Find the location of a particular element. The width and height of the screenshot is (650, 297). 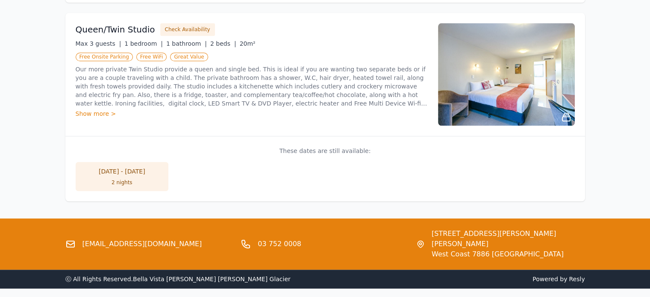

span: Free Onsite Parking is located at coordinates (104, 57).